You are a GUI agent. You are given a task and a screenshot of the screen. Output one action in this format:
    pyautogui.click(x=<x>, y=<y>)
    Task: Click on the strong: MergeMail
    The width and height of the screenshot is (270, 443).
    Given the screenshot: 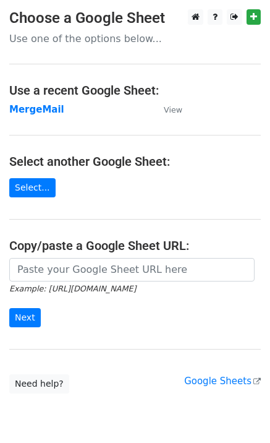 What is the action you would take?
    pyautogui.click(x=37, y=110)
    